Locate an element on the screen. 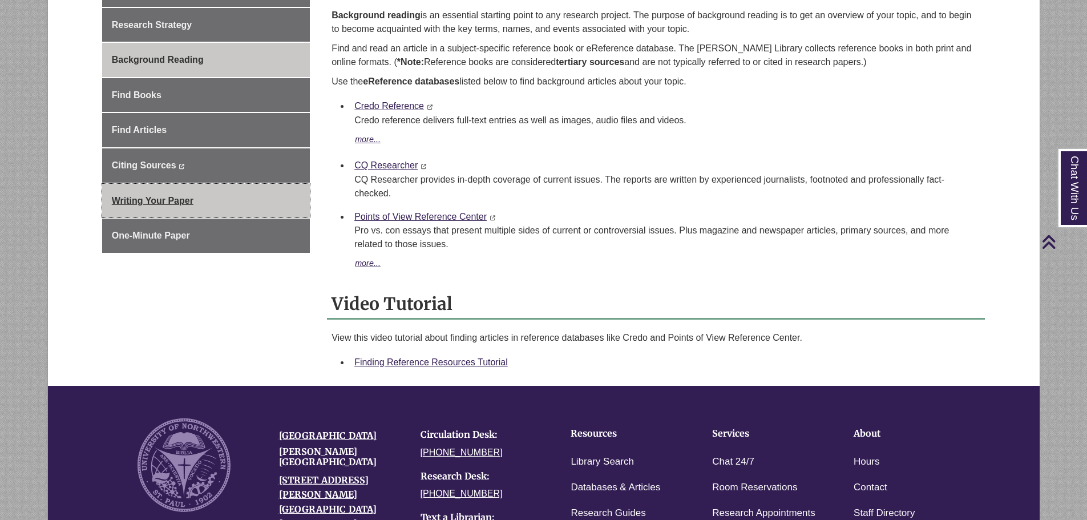  strong: Background reading is located at coordinates (376, 15).